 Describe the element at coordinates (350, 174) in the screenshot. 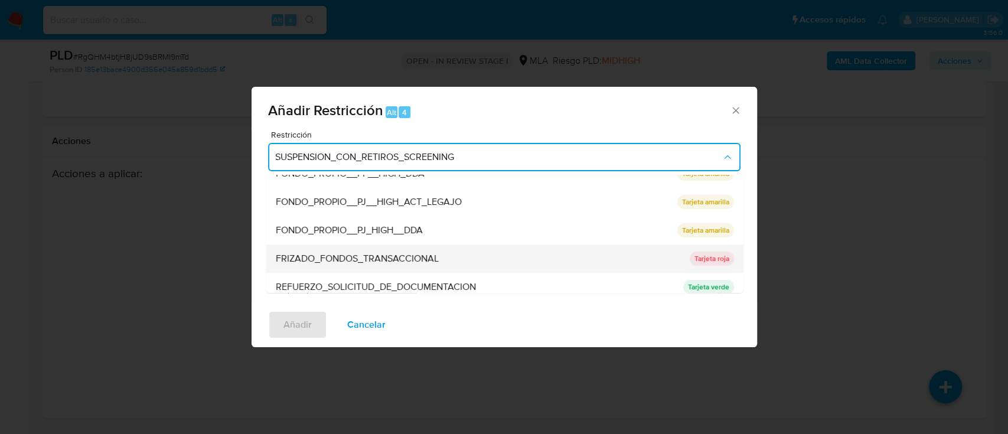

I see `span: FONDO_PROPIO__PF__HIGH_DDA` at that location.